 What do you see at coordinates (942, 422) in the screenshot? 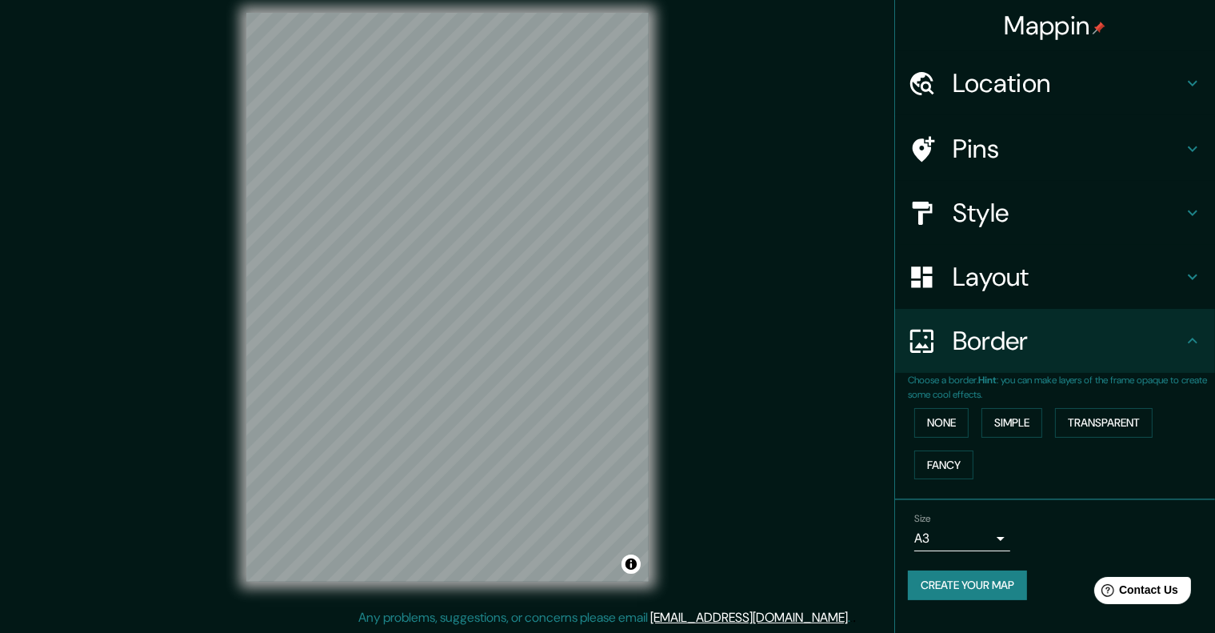
I see `button: None` at bounding box center [942, 422].